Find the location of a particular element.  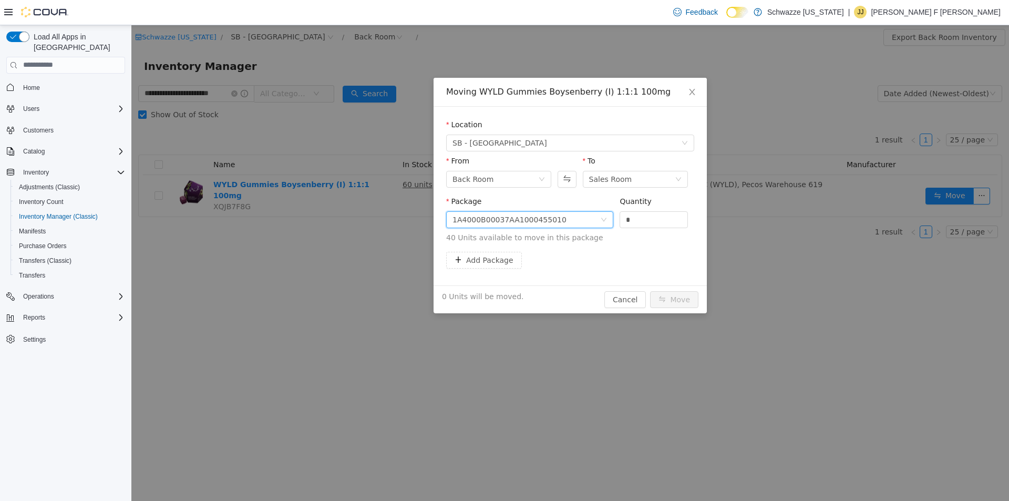

span: Feedback is located at coordinates (702, 12).